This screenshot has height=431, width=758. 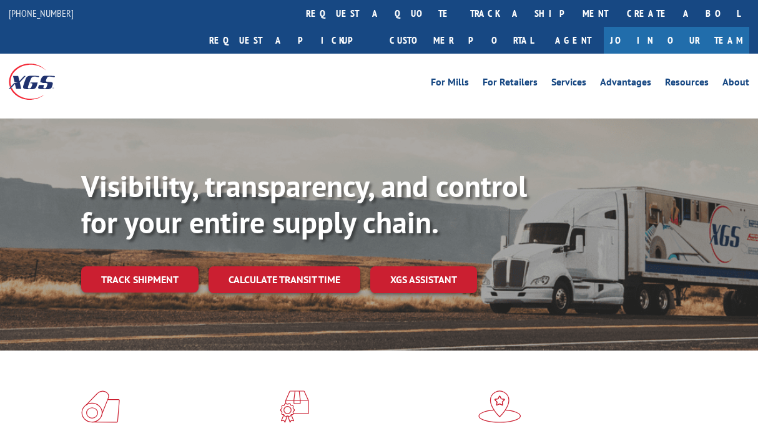 What do you see at coordinates (573, 40) in the screenshot?
I see `a: Agent` at bounding box center [573, 40].